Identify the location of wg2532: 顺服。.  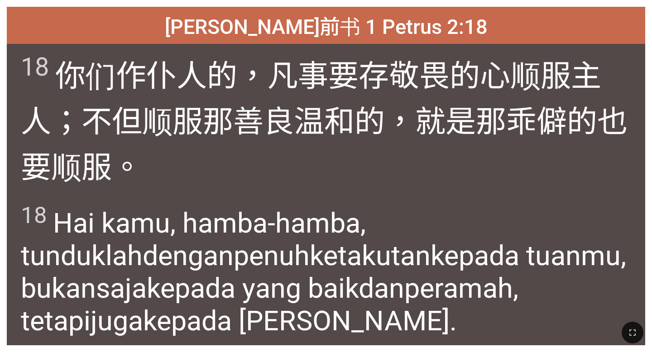
(96, 168).